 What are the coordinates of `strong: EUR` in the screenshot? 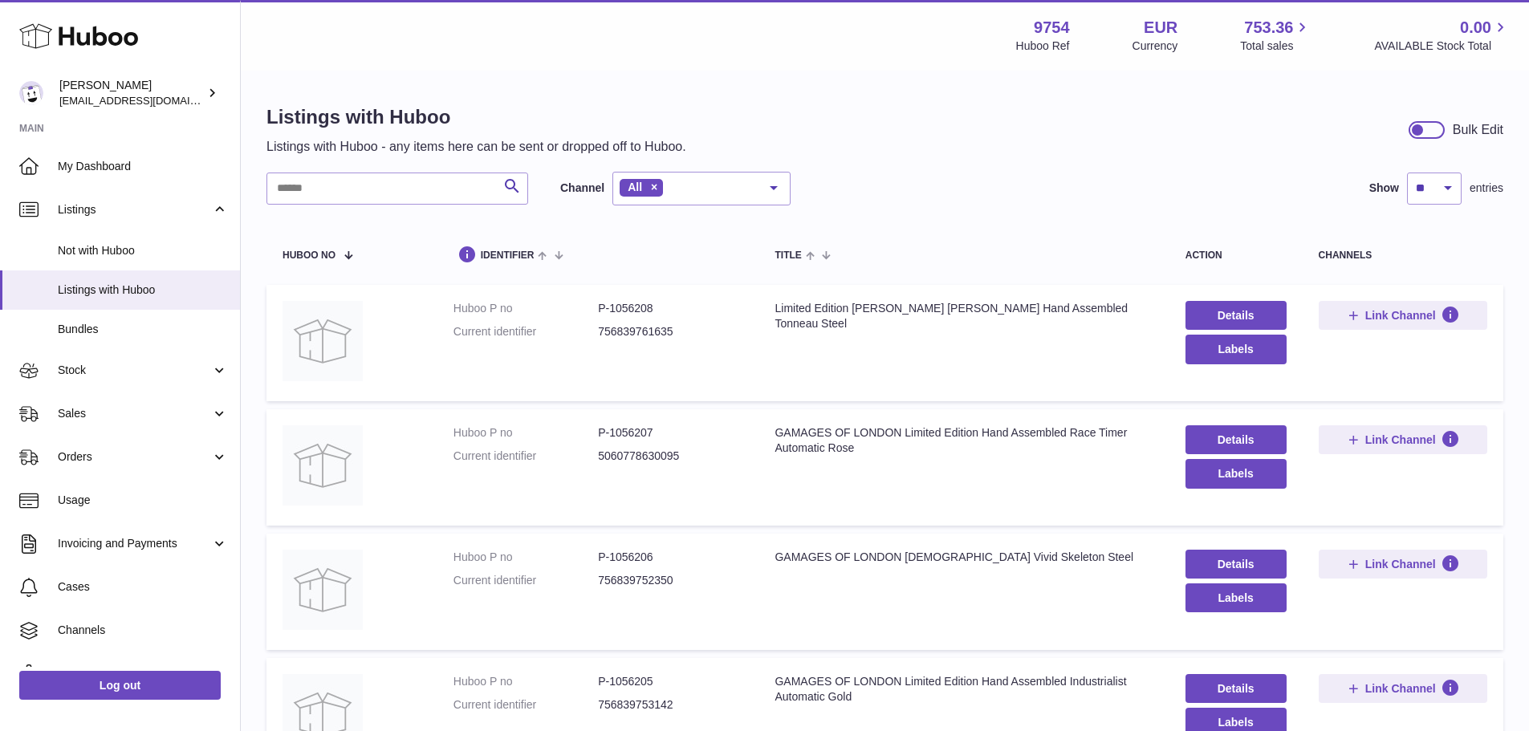 It's located at (1161, 27).